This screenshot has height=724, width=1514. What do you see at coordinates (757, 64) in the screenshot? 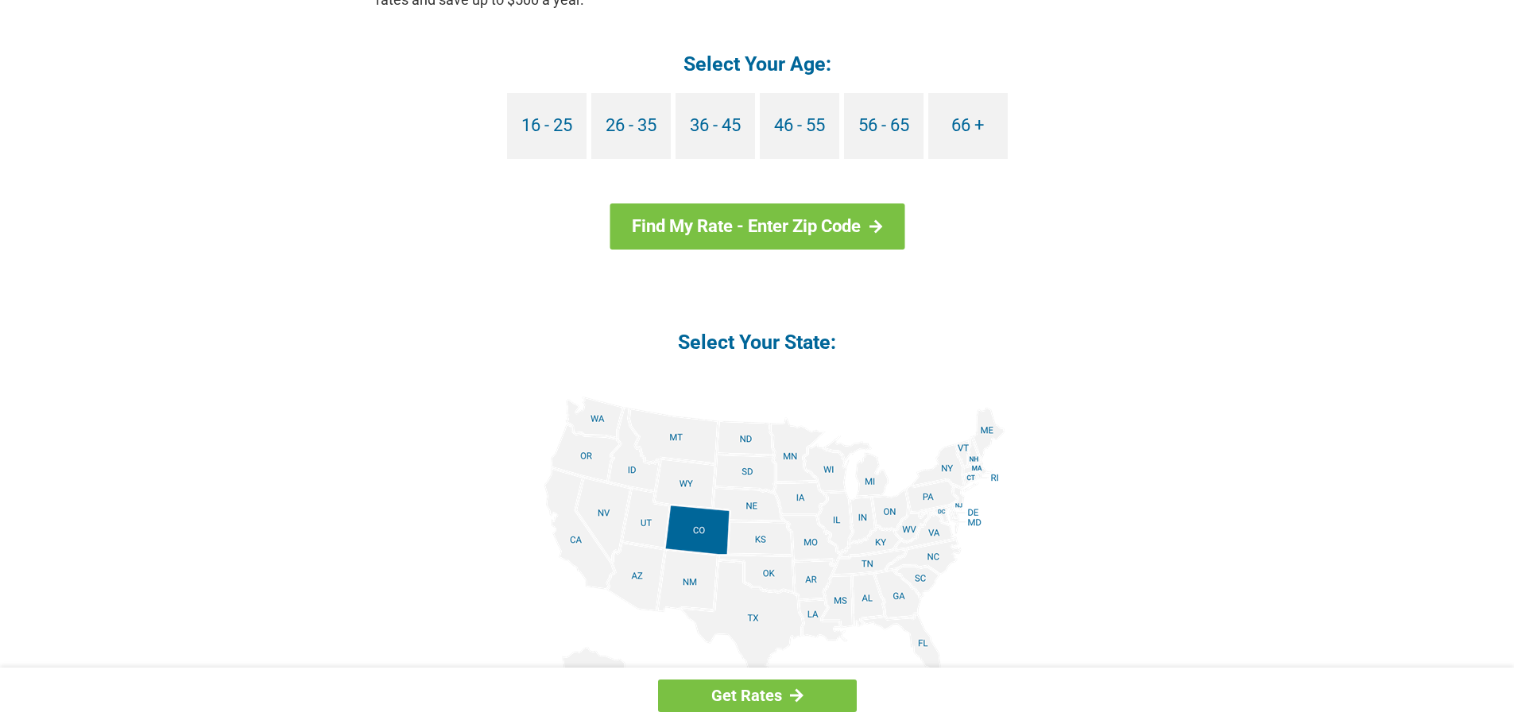
I see `h4: Select Your Age:` at bounding box center [757, 64].